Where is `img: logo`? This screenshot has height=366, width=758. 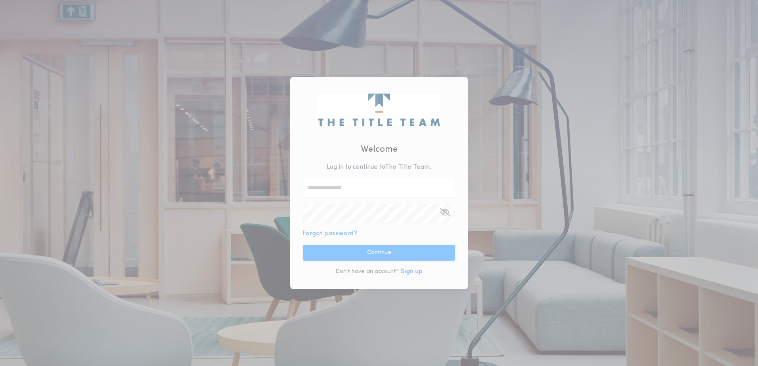 img: logo is located at coordinates (379, 110).